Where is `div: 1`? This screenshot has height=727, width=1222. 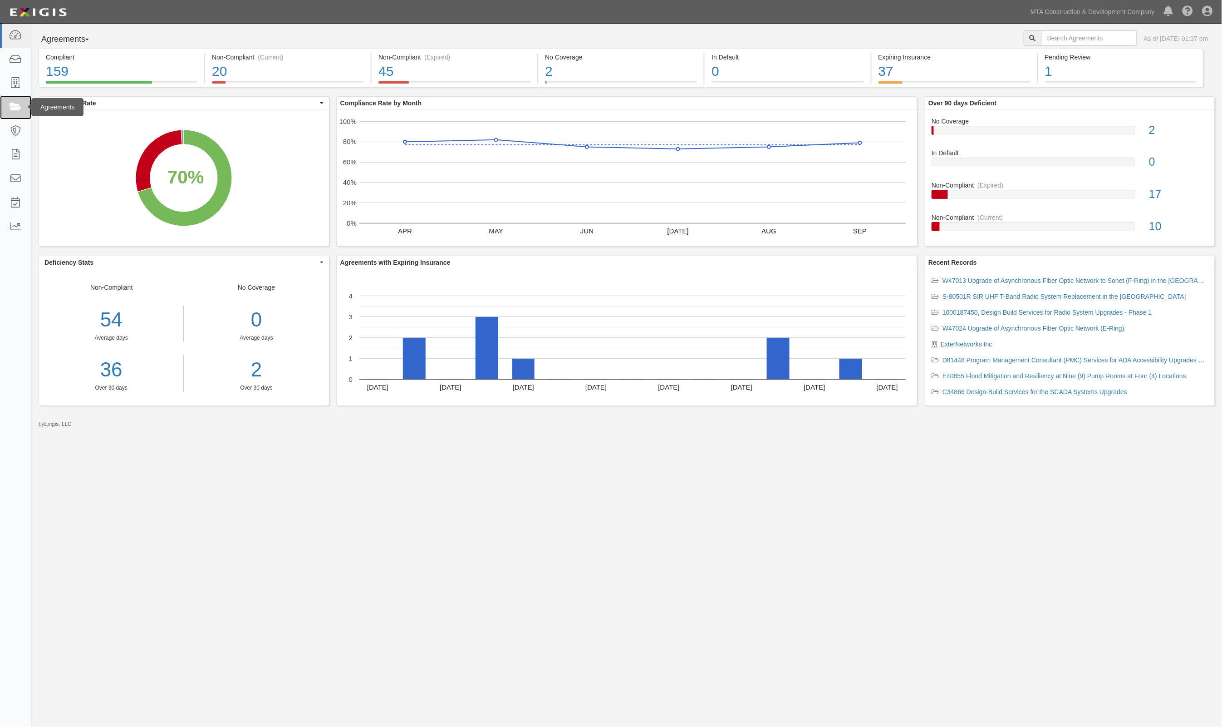
div: 1 is located at coordinates (1121, 71).